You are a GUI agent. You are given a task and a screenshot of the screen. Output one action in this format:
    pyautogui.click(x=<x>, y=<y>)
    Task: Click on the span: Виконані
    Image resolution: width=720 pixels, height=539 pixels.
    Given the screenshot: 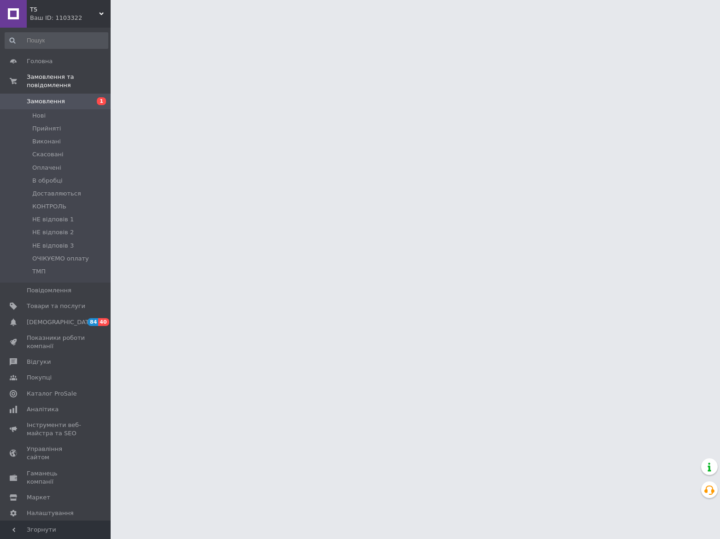 What is the action you would take?
    pyautogui.click(x=47, y=142)
    